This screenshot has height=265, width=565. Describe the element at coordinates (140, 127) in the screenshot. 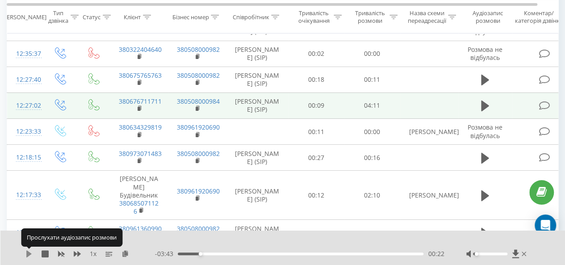

I see `a: 380634329819` at that location.